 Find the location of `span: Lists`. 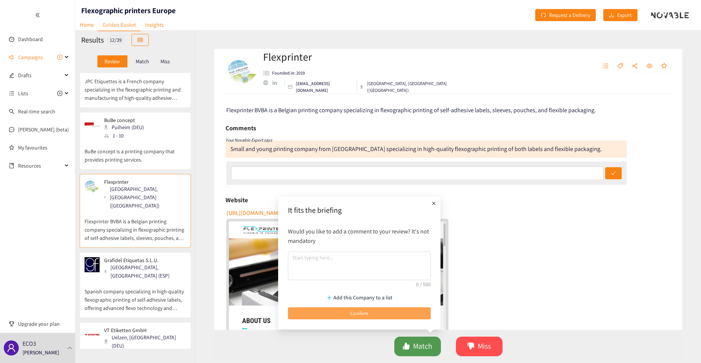

span: Lists is located at coordinates (23, 93).